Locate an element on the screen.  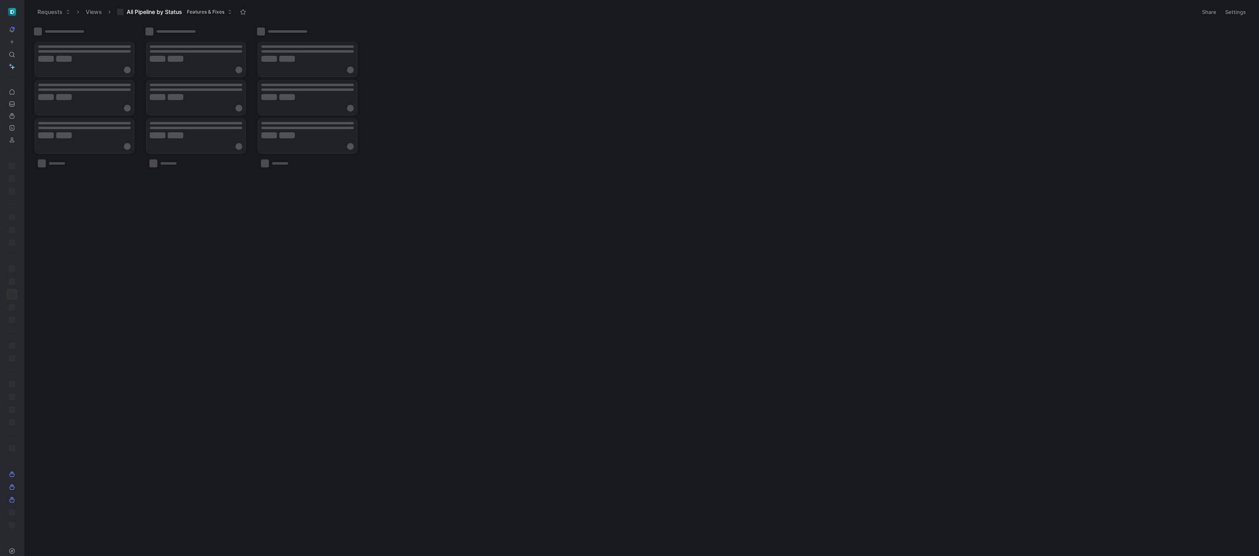
span: Features & Fixes is located at coordinates (206, 12).